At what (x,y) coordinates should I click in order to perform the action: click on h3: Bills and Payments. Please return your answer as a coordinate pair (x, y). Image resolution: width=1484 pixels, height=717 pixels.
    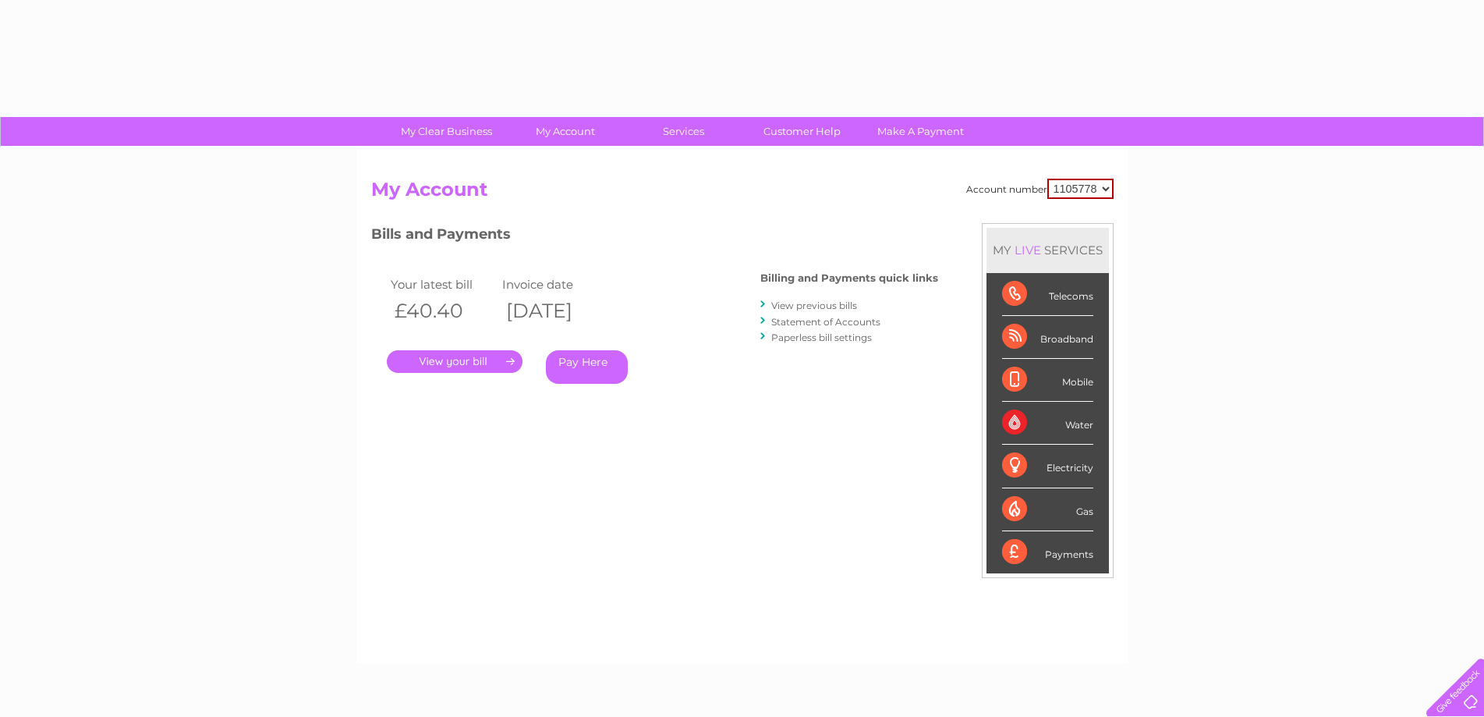
    Looking at the image, I should click on (654, 236).